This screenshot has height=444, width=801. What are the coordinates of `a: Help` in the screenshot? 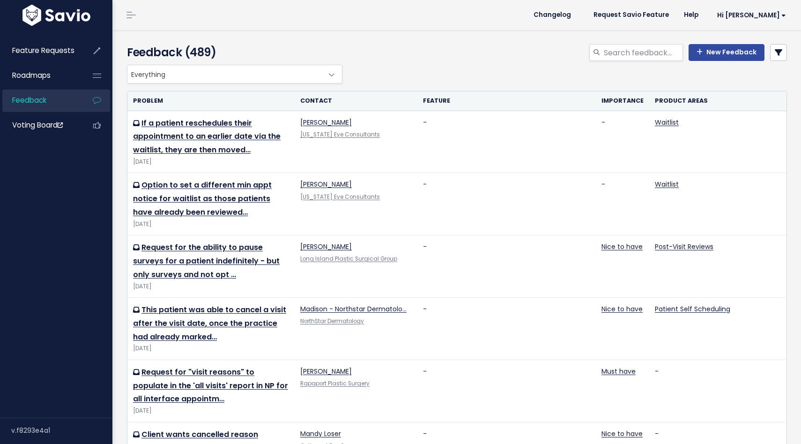 It's located at (691, 15).